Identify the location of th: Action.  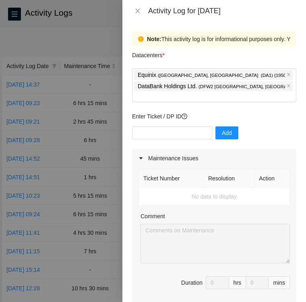
(272, 179).